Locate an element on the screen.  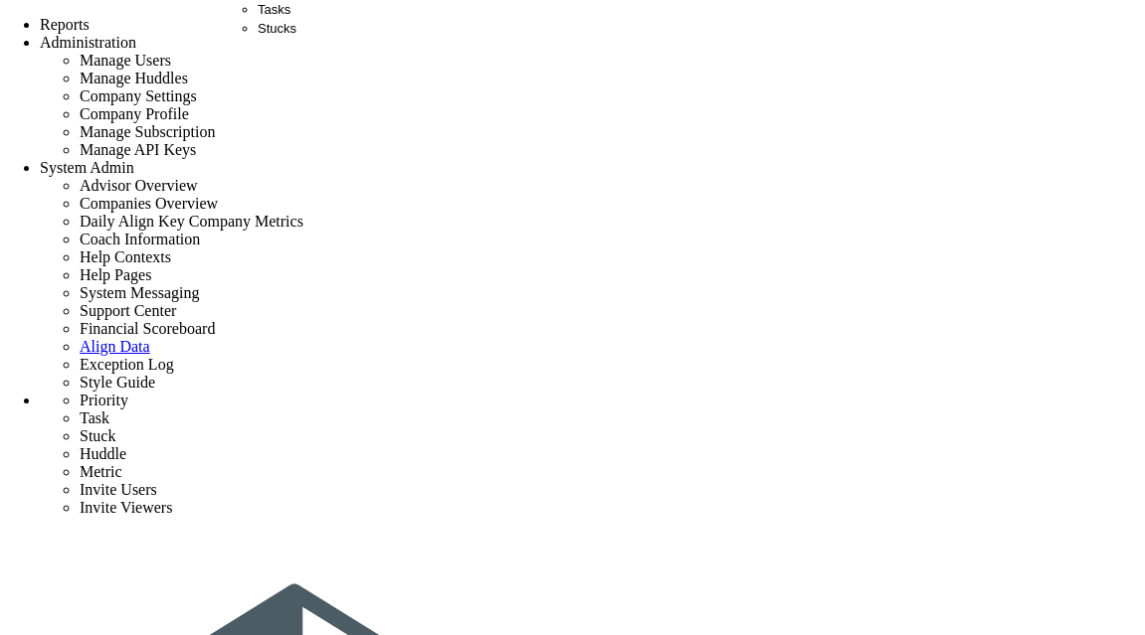
span: Huddle is located at coordinates (102, 453).